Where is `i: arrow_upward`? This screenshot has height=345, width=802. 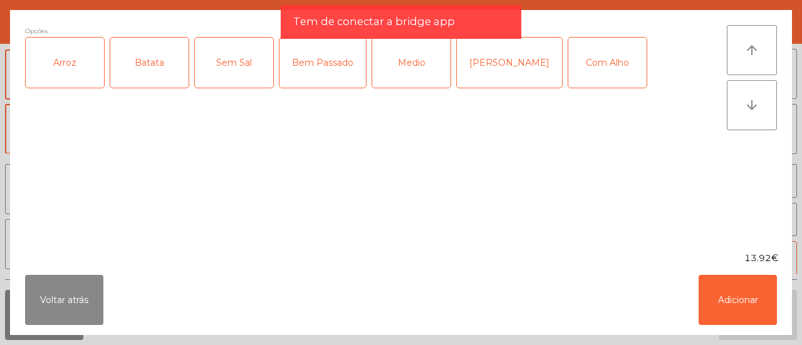 i: arrow_upward is located at coordinates (752, 50).